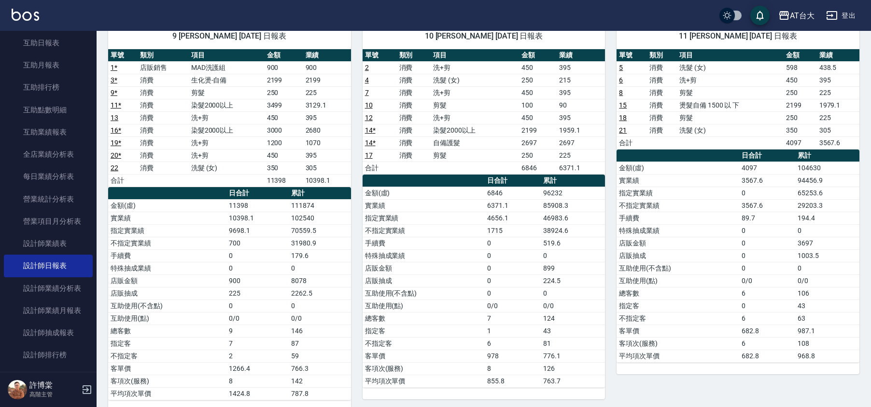  What do you see at coordinates (284, 105) in the screenshot?
I see `td: 3499` at bounding box center [284, 105].